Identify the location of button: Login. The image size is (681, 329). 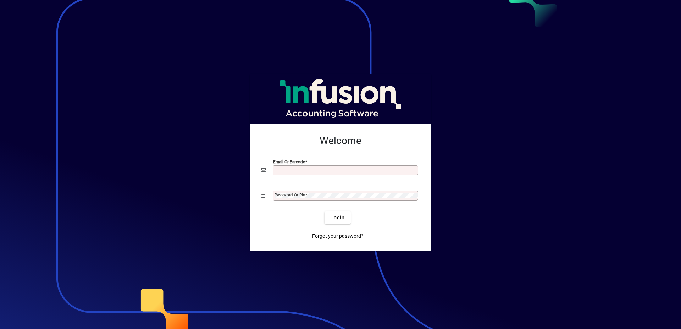
(337, 217).